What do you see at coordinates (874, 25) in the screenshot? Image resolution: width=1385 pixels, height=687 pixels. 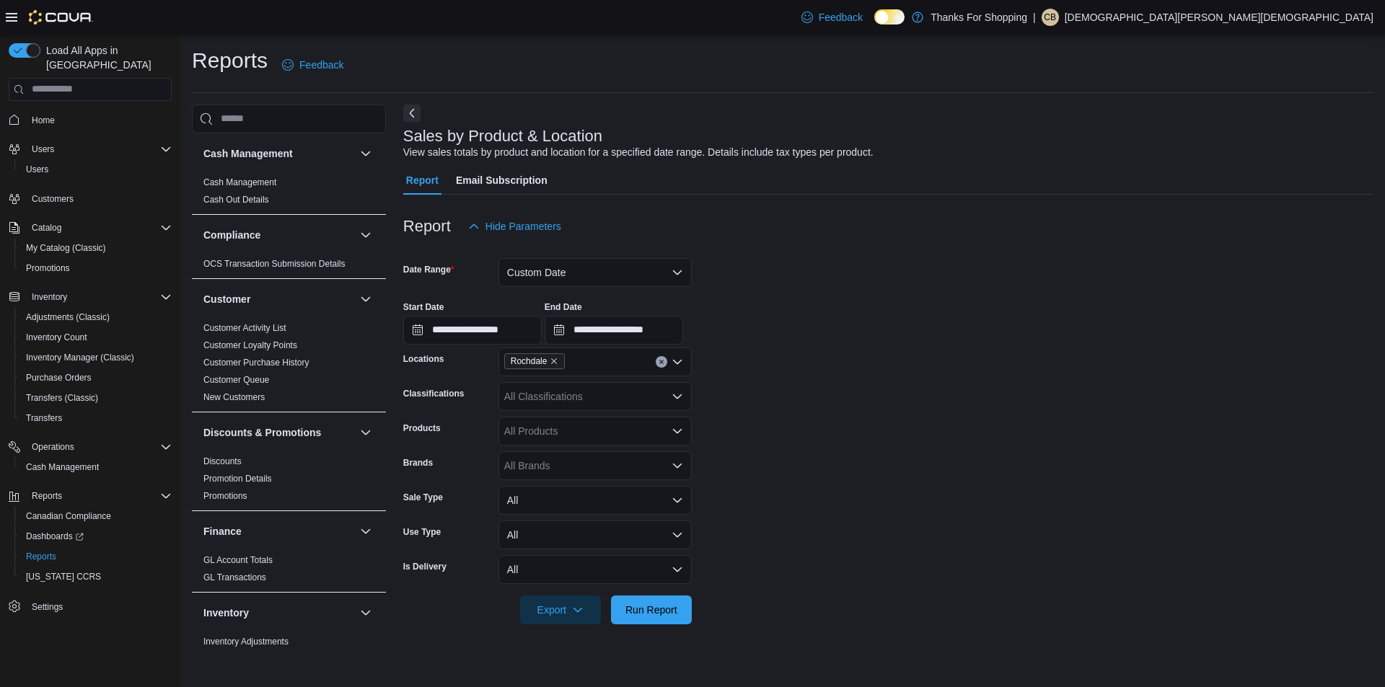 I see `span: Dark Mode` at bounding box center [874, 25].